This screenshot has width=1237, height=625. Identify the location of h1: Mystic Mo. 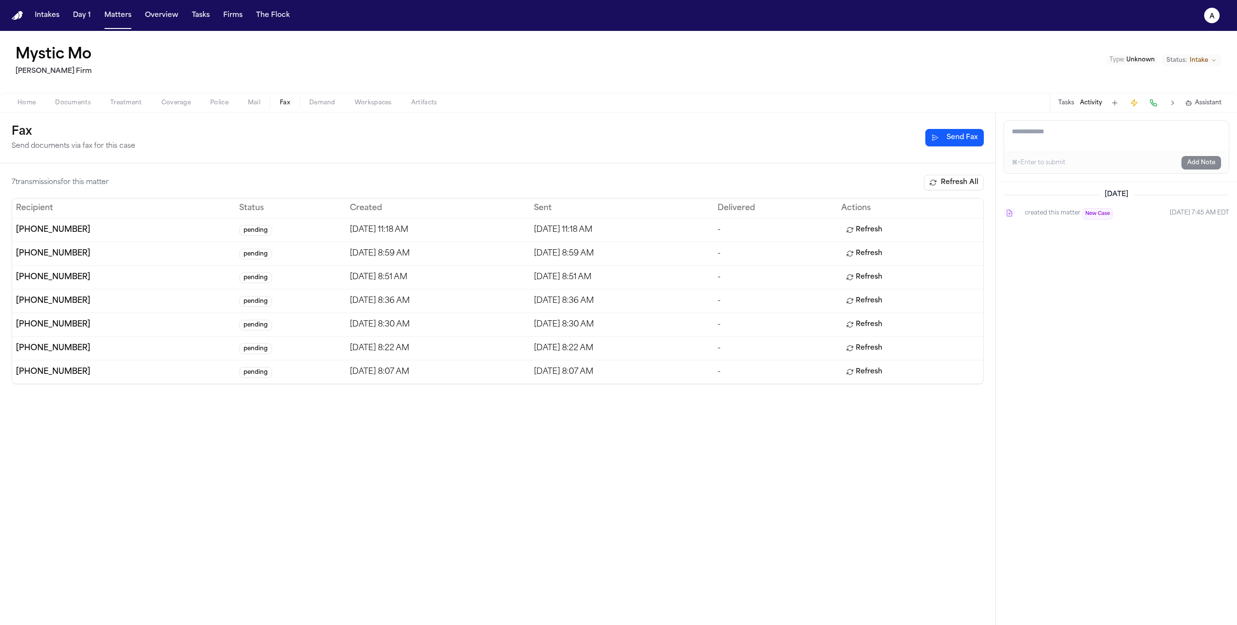
(53, 55).